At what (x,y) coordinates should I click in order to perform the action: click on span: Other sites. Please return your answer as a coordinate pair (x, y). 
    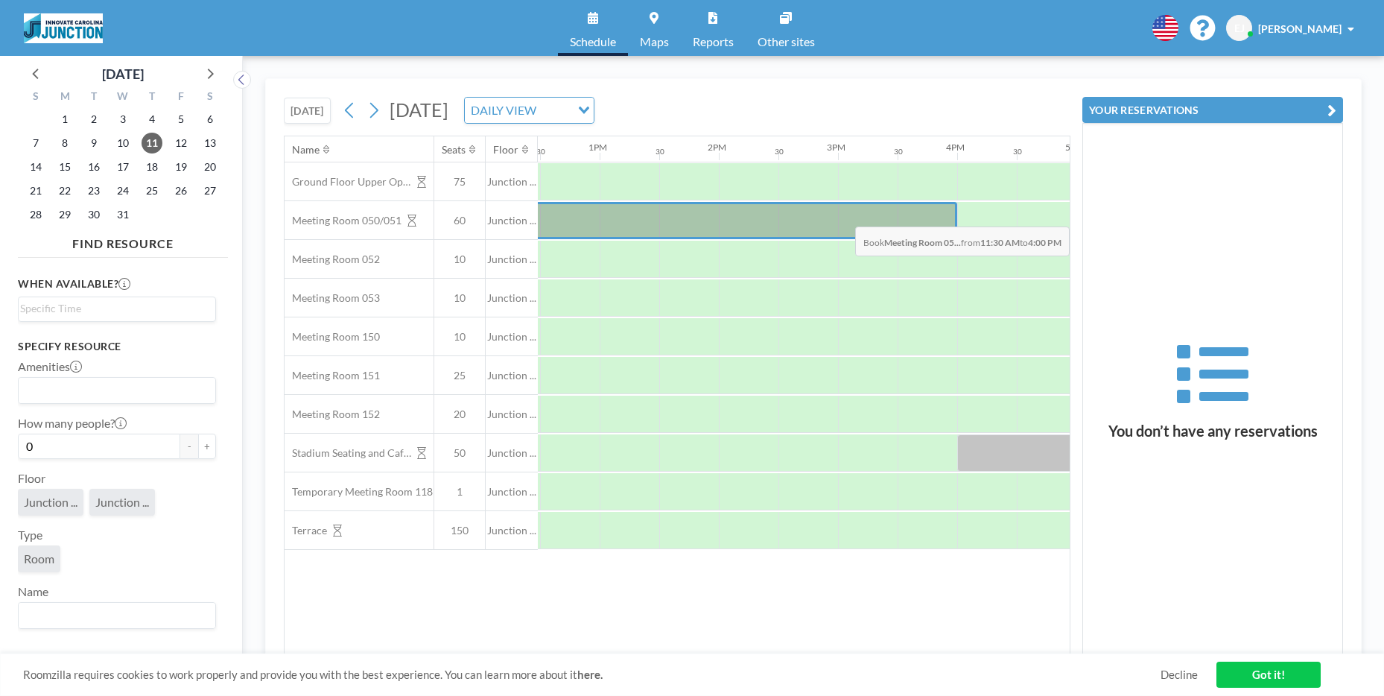
    Looking at the image, I should click on (786, 42).